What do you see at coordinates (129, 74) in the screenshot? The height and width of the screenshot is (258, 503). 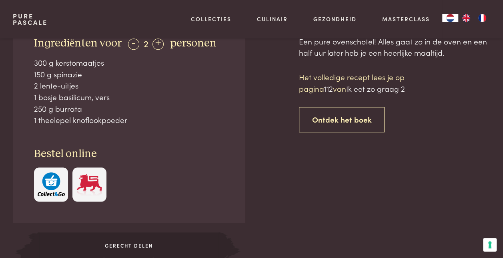 I see `div: 150 g spinazie` at bounding box center [129, 74].